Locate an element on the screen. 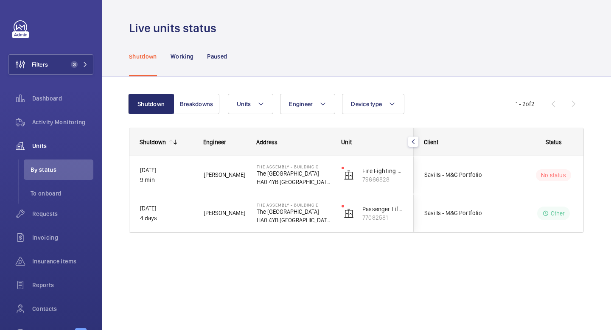 This screenshot has height=330, width=611. p: 4 days is located at coordinates (166, 218).